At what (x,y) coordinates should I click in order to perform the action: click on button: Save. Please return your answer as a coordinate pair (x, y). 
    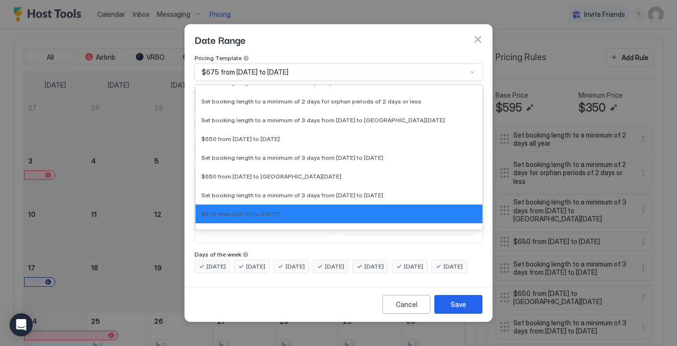
    Looking at the image, I should click on (459, 304).